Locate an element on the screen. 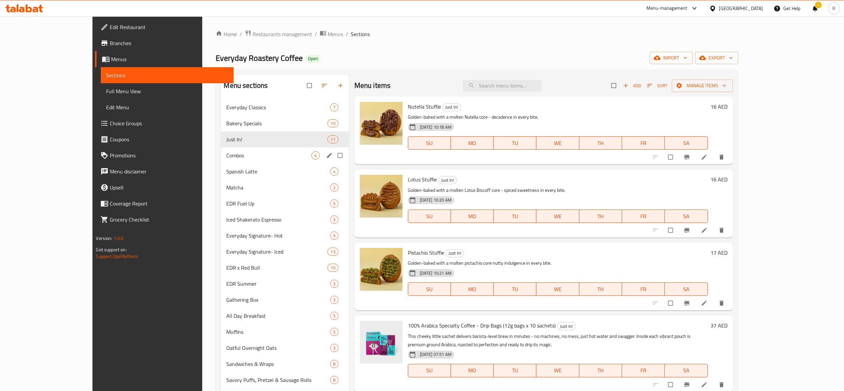 This screenshot has width=844, height=391. span: R is located at coordinates (834, 8).